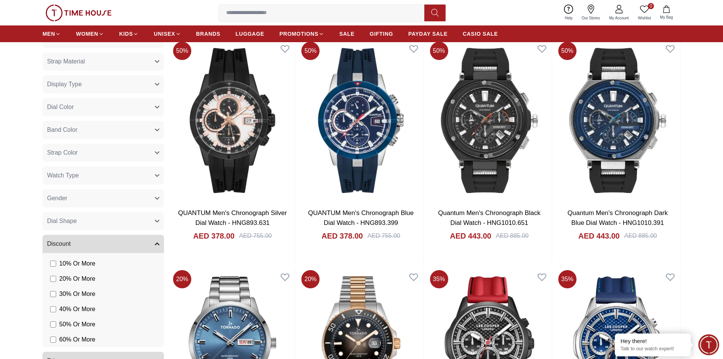  Describe the element at coordinates (428, 34) in the screenshot. I see `span: PAYDAY SALE` at that location.